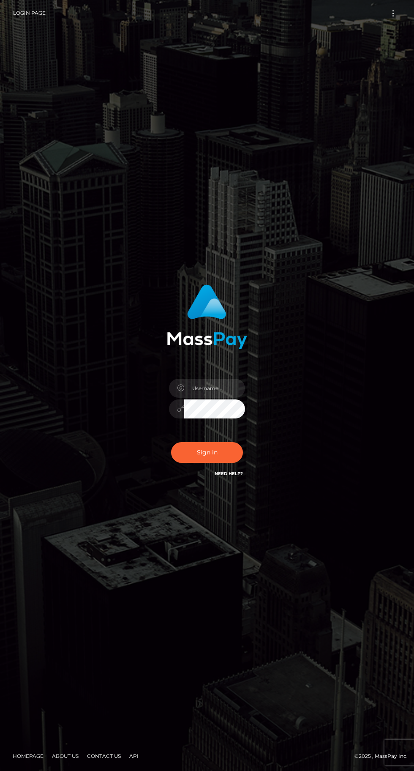 Image resolution: width=414 pixels, height=771 pixels. What do you see at coordinates (207, 756) in the screenshot?
I see `div: © 2025 , MassPay Inc.` at bounding box center [207, 756].